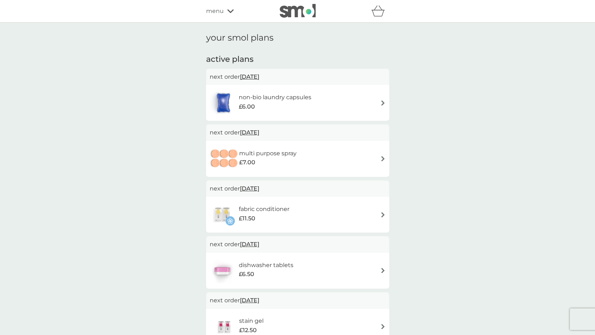  Describe the element at coordinates (247, 218) in the screenshot. I see `span: £11.50` at that location.